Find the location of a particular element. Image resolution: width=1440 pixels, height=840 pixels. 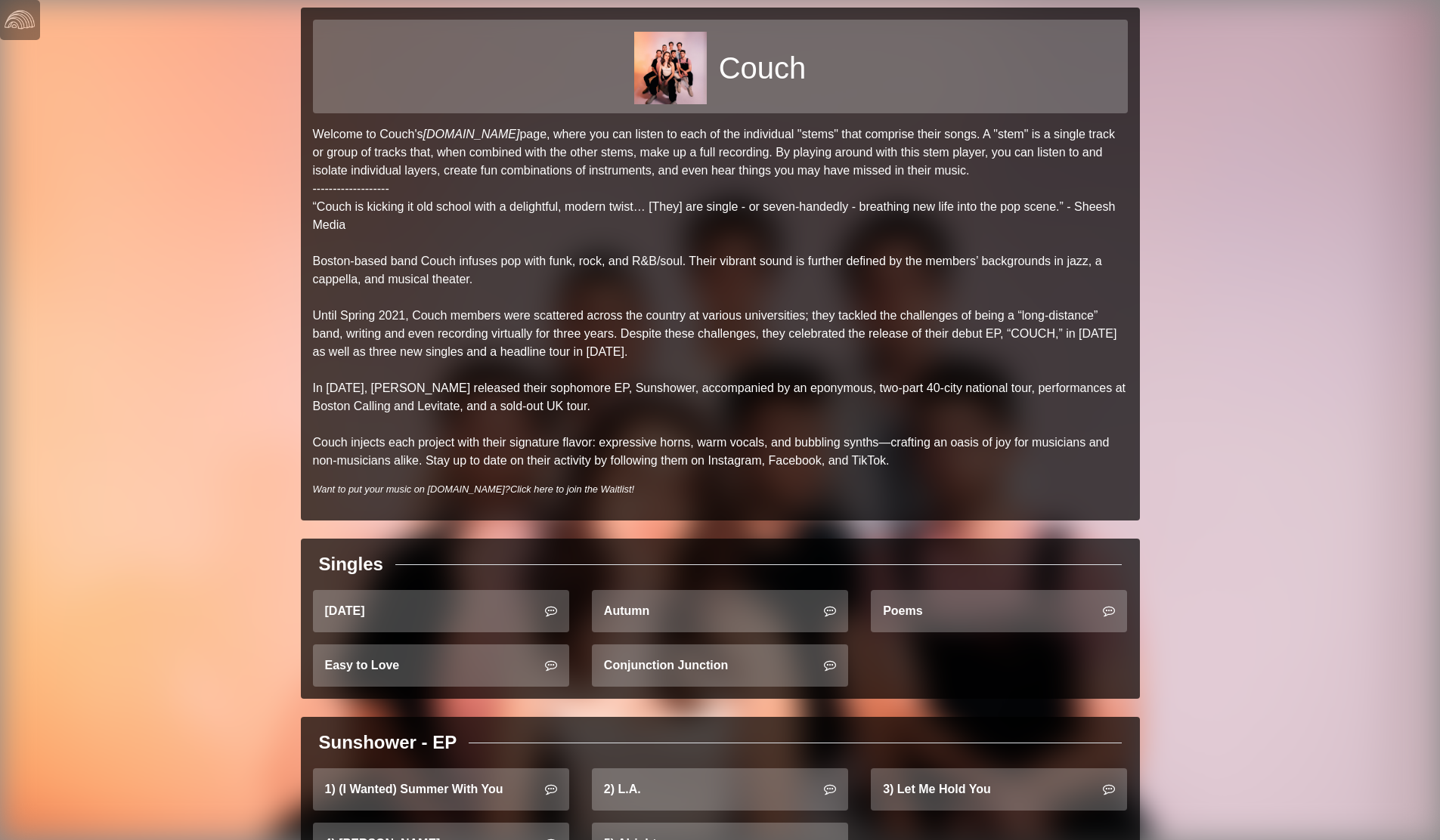

a: Autumn is located at coordinates (719, 611).